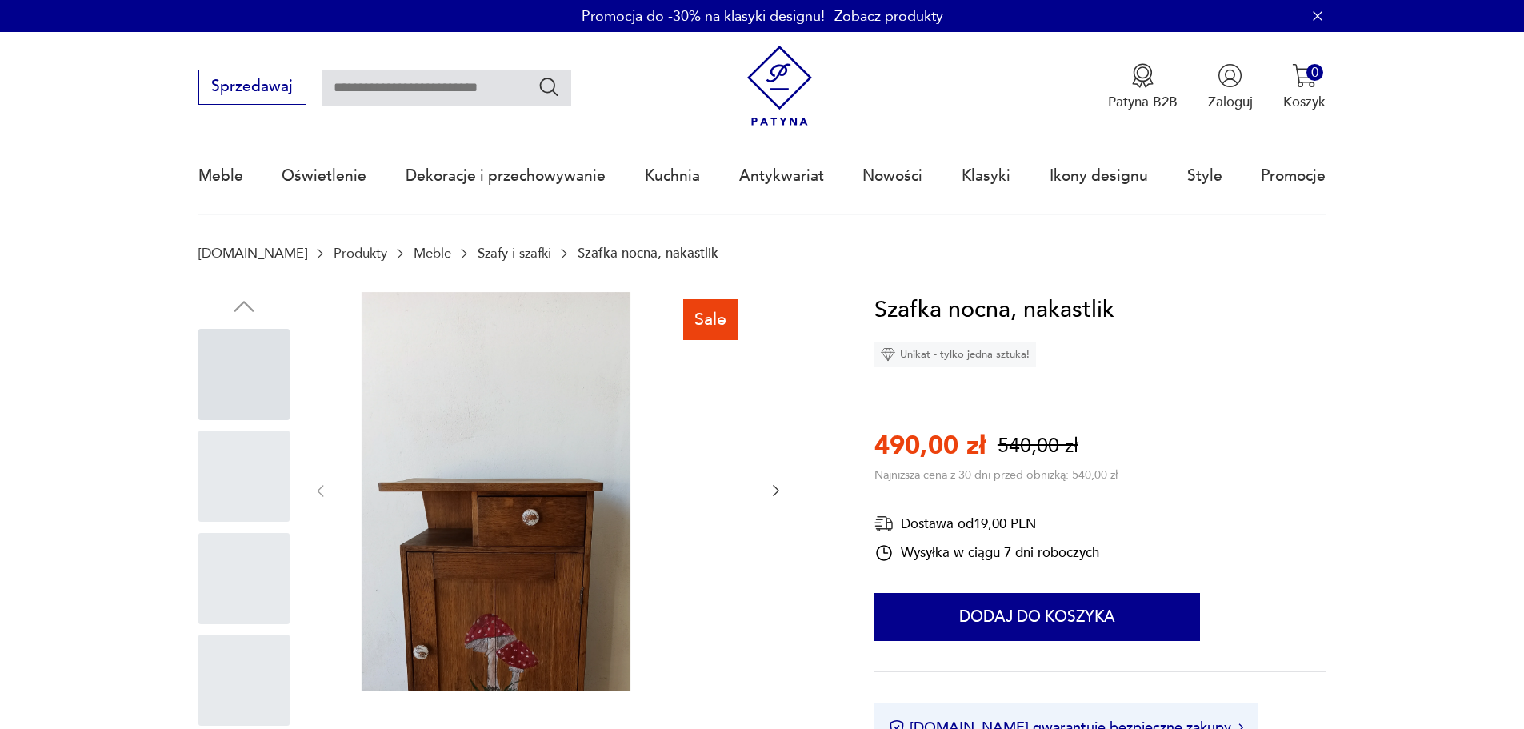 Image resolution: width=1524 pixels, height=729 pixels. What do you see at coordinates (892, 176) in the screenshot?
I see `a: Nowości` at bounding box center [892, 176].